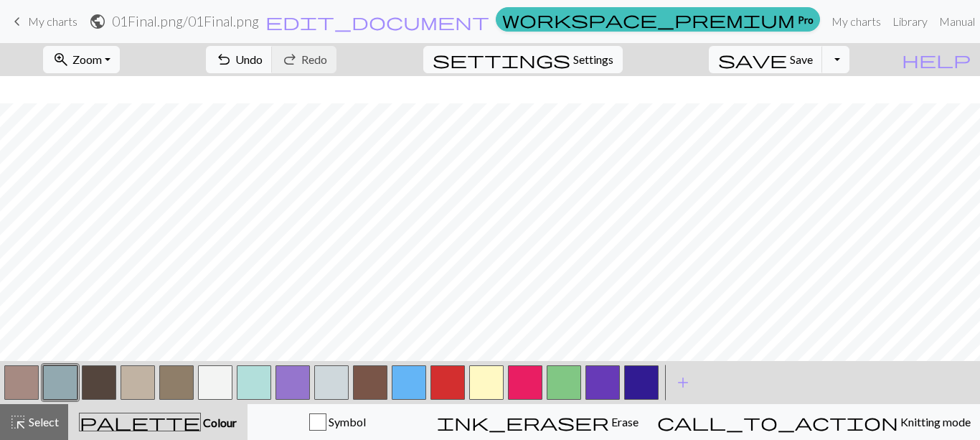 This screenshot has width=980, height=440. What do you see at coordinates (377, 22) in the screenshot?
I see `span: edit_document` at bounding box center [377, 22].